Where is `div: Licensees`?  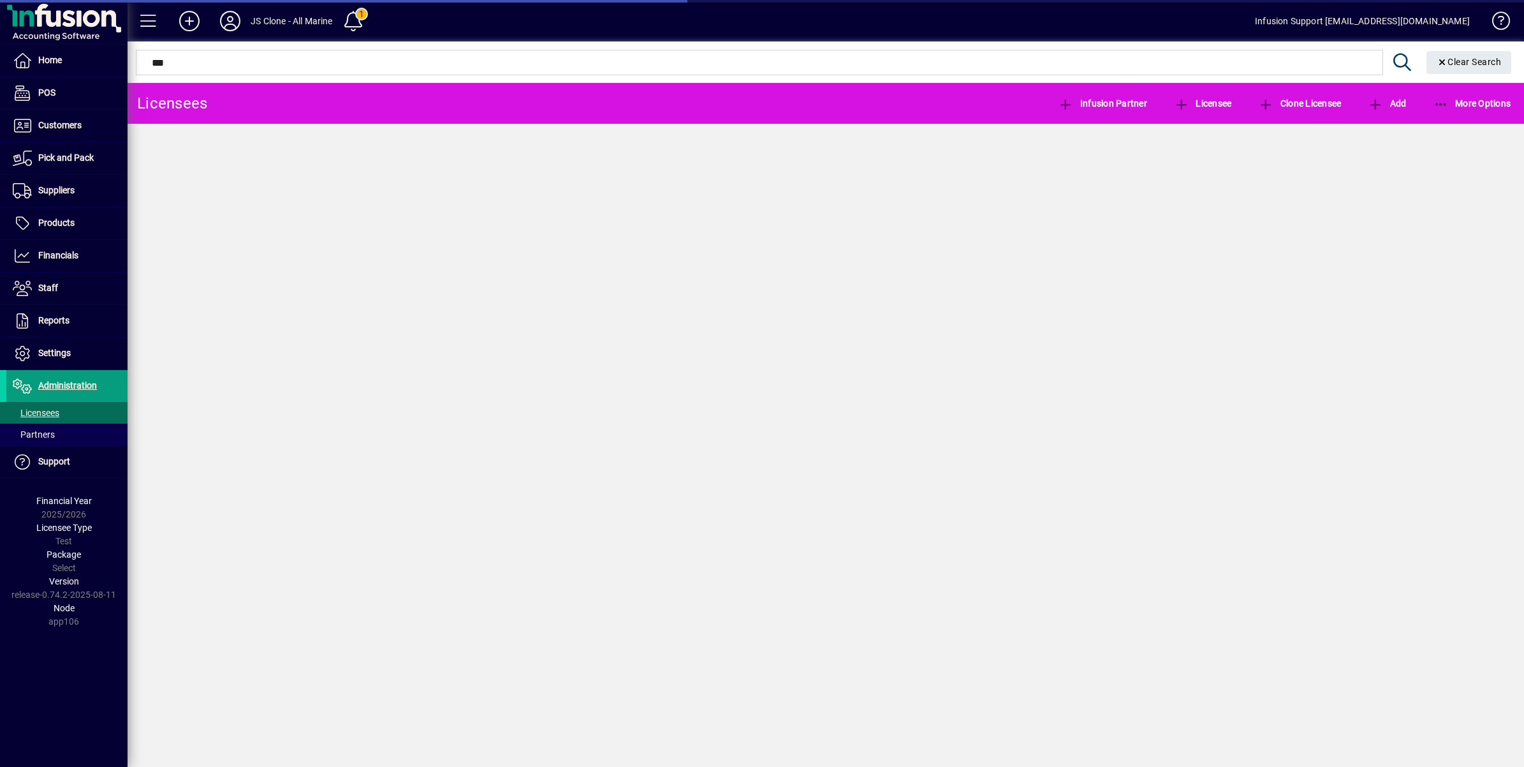
div: Licensees is located at coordinates (172, 103).